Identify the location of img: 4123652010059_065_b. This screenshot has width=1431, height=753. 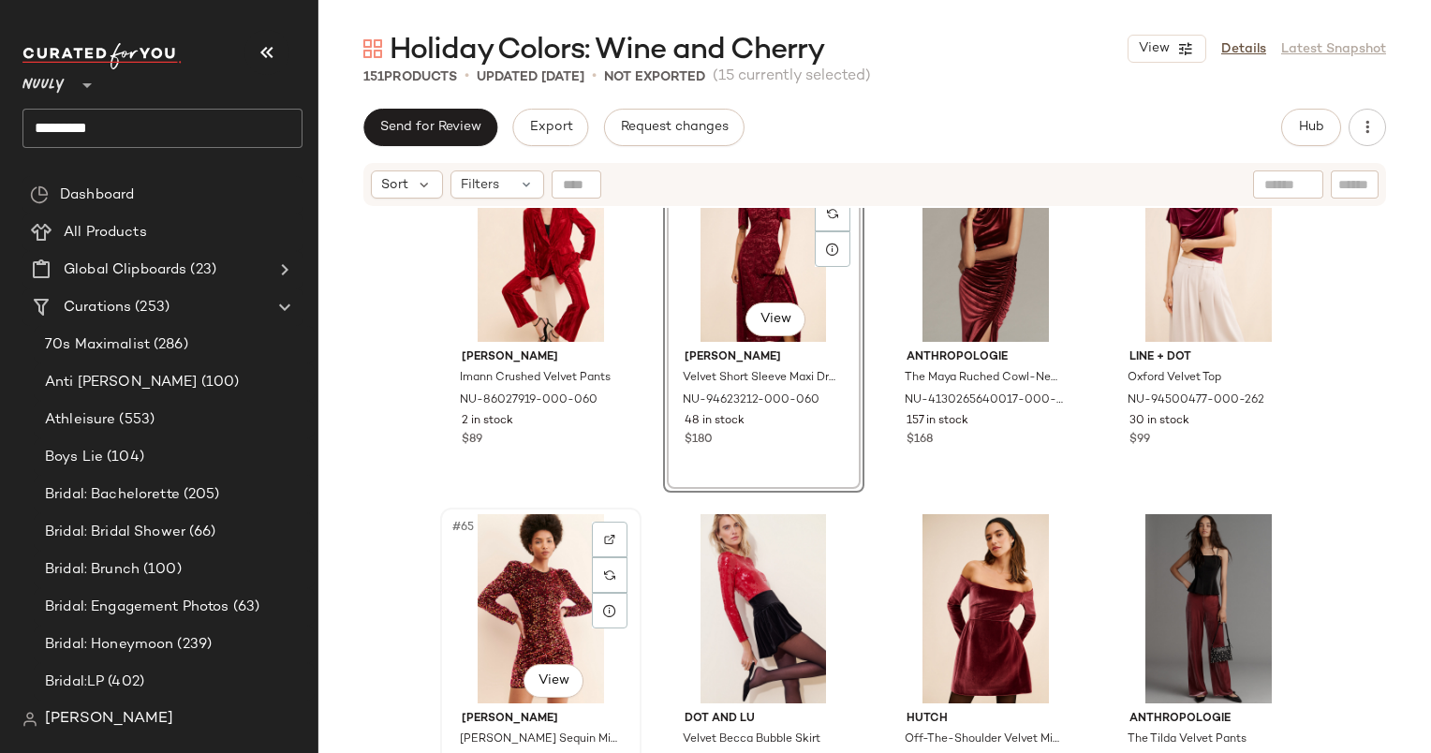
(1208, 609).